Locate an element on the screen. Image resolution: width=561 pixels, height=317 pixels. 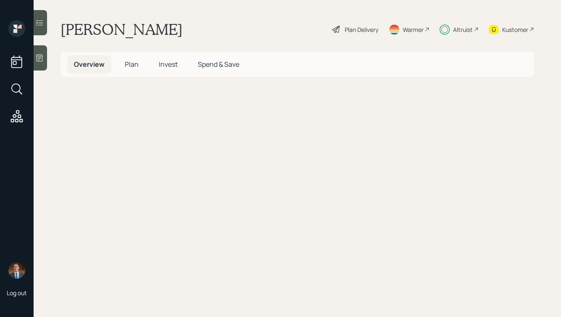
div: Kustomer is located at coordinates (515, 29).